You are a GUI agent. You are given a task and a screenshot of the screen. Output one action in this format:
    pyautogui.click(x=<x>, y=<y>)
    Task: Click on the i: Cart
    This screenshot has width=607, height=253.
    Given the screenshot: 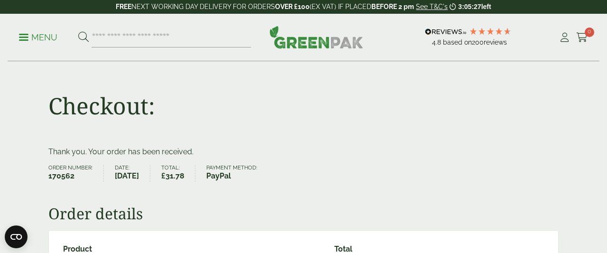 What is the action you would take?
    pyautogui.click(x=582, y=37)
    